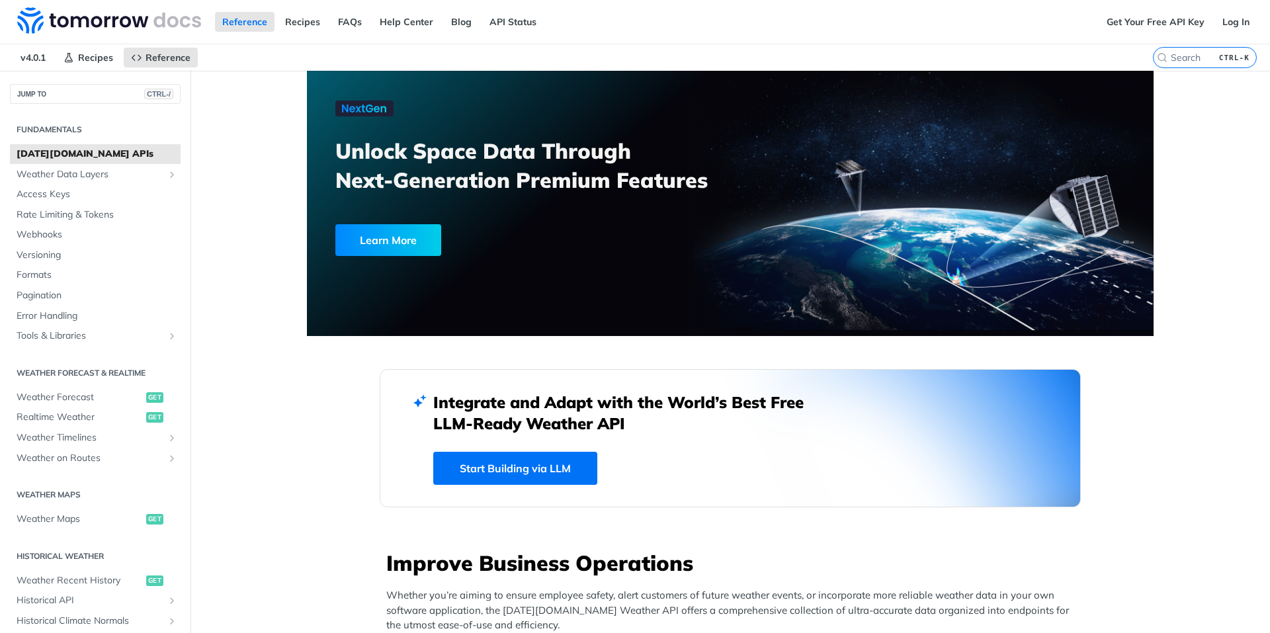 This screenshot has height=633, width=1270. I want to click on h3: Improve Business Operations, so click(734, 563).